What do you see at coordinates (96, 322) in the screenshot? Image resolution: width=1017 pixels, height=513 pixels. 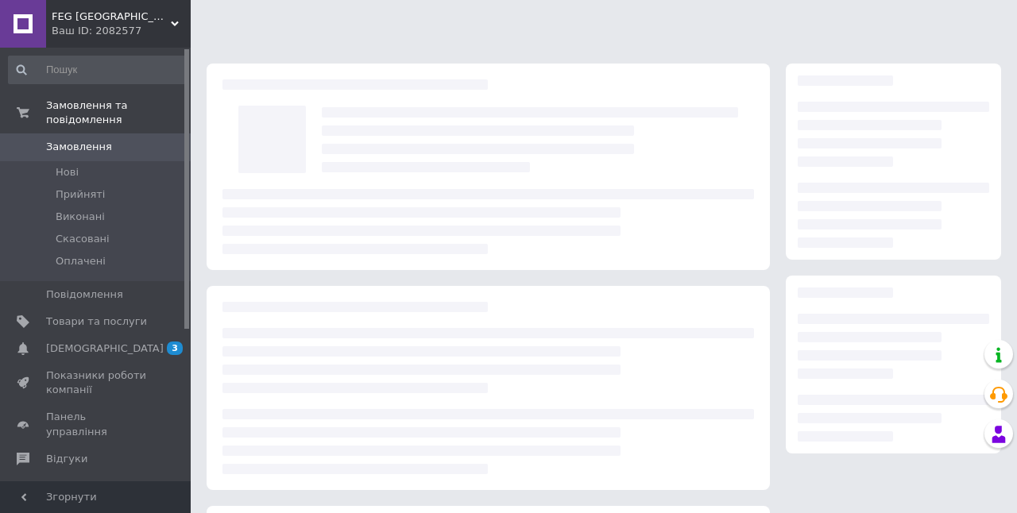 I see `span: Товари та послуги` at bounding box center [96, 322].